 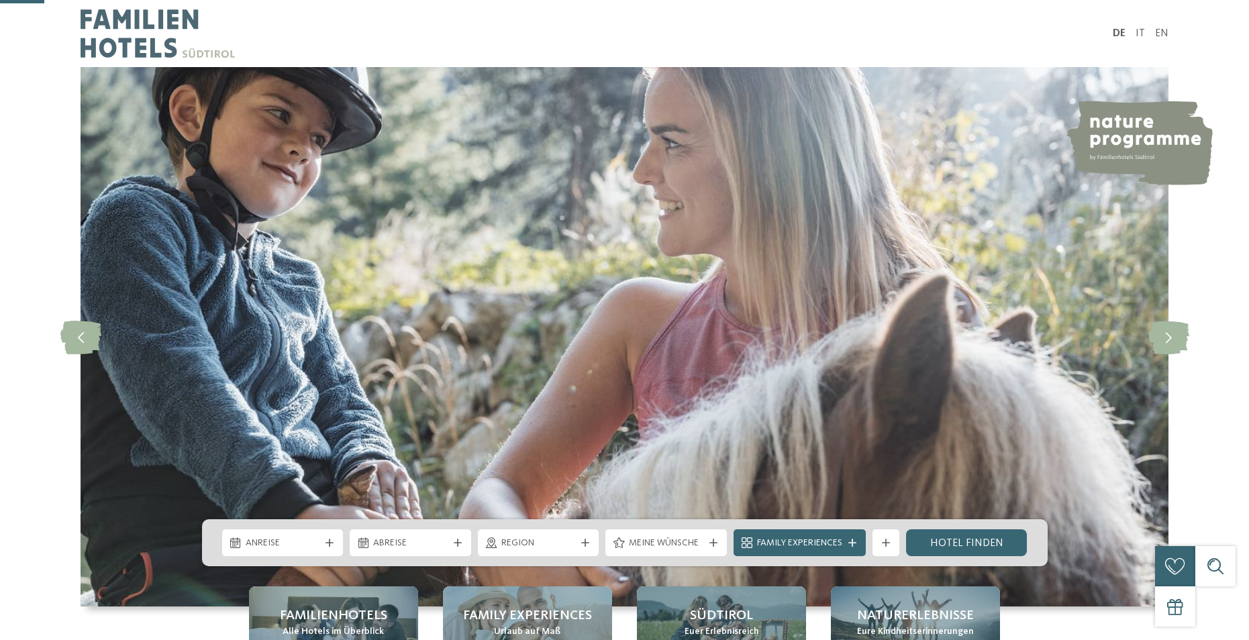 I want to click on a: nature programme by Familienhotels Südtirol, so click(x=1139, y=143).